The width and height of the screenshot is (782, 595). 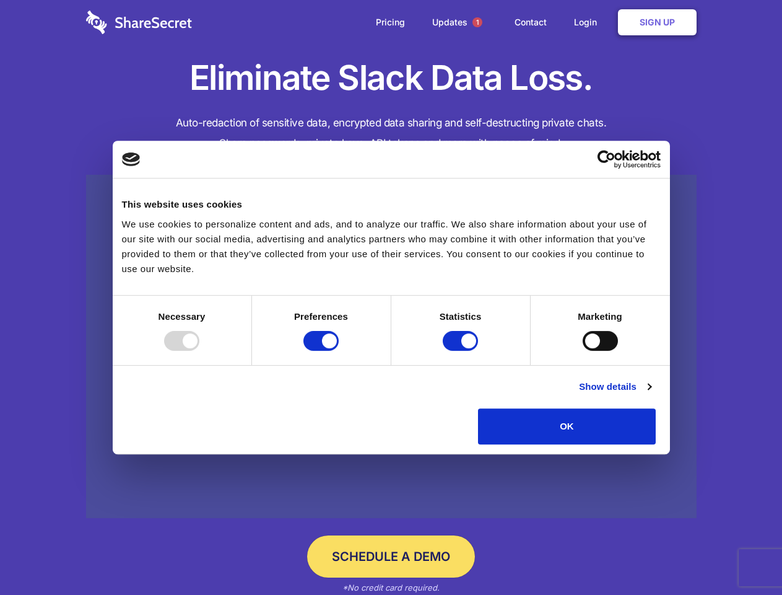 What do you see at coordinates (391, 556) in the screenshot?
I see `a: Schedule a Demo` at bounding box center [391, 556].